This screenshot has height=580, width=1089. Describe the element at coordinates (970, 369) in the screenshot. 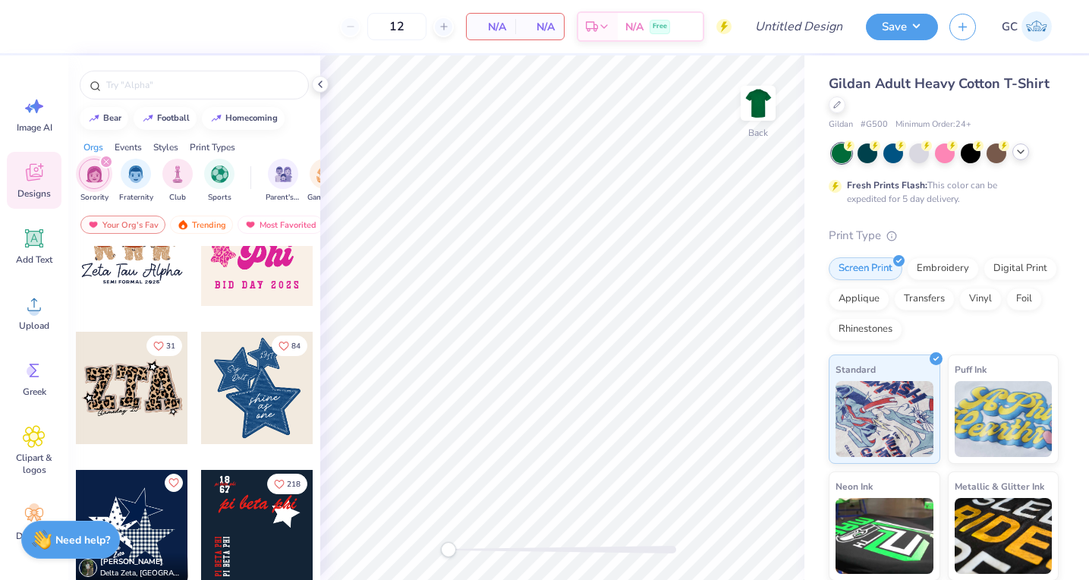

I see `span: Puff Ink` at that location.